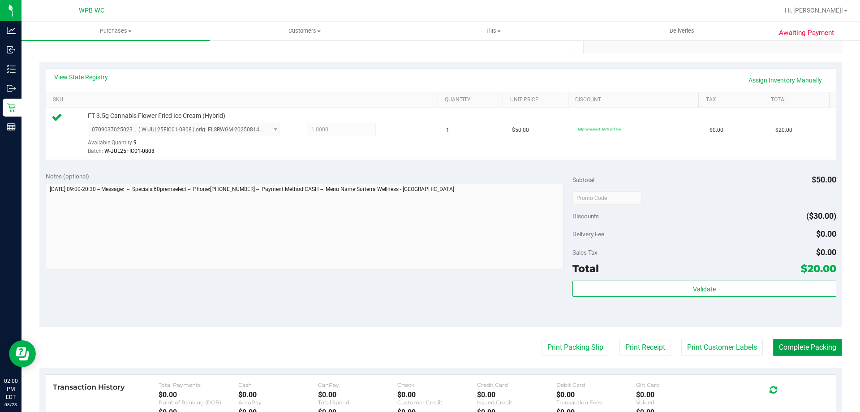 This screenshot has width=860, height=412. I want to click on button: Print Receipt, so click(645, 347).